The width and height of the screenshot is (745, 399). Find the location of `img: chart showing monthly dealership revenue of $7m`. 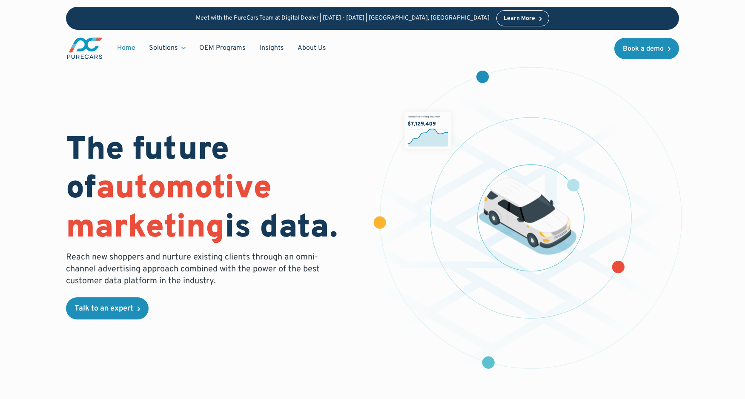

img: chart showing monthly dealership revenue of $7m is located at coordinates (428, 130).